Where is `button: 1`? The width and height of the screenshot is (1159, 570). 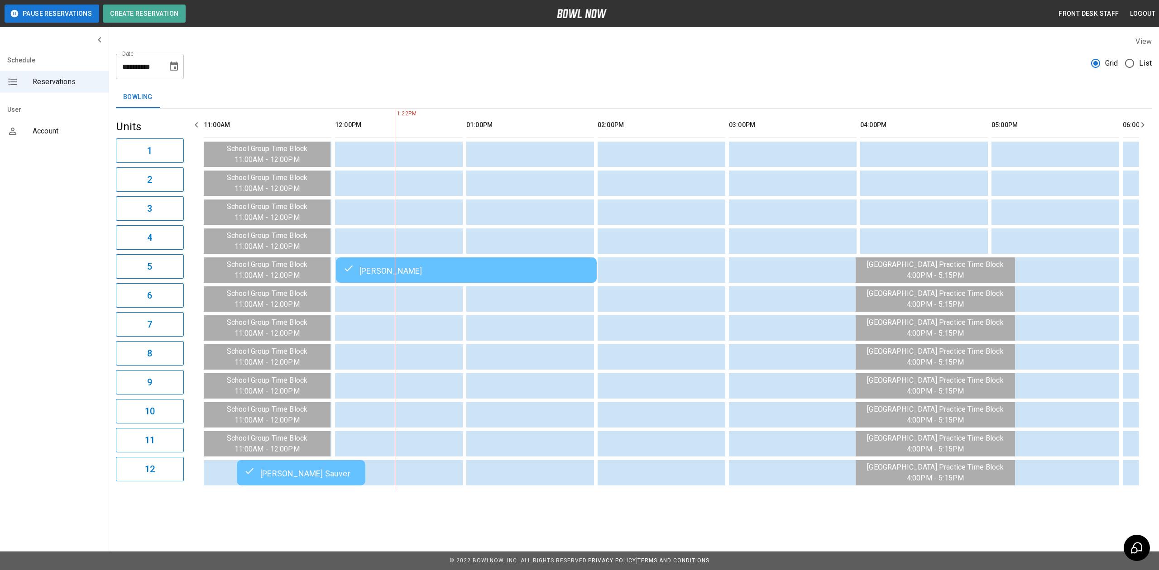
button: 1 is located at coordinates (150, 151).